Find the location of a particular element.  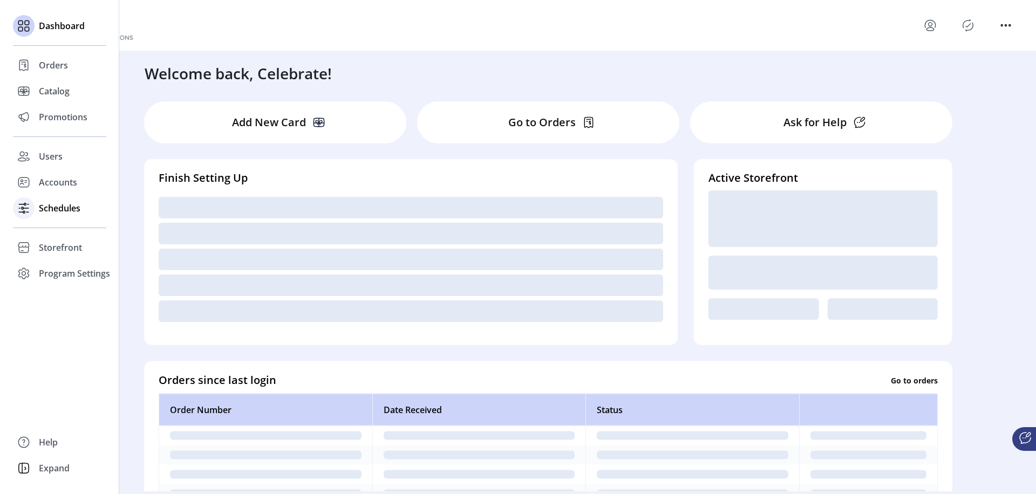

span: Orders is located at coordinates (53, 65).